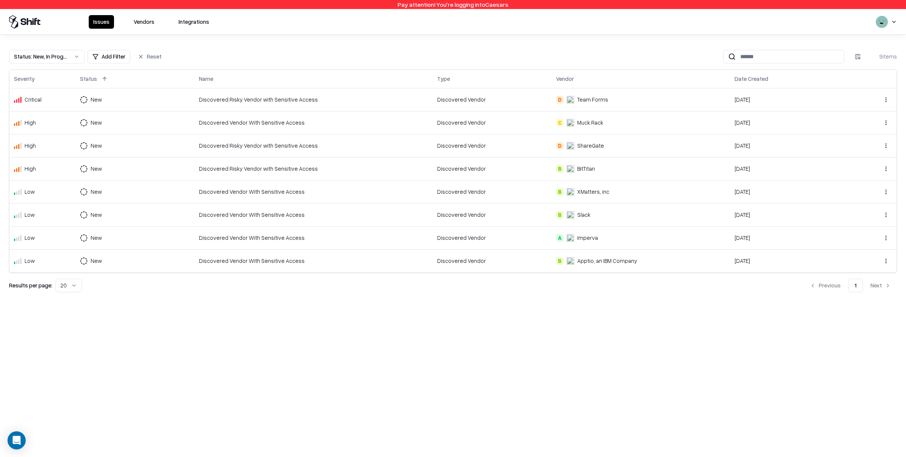 The height and width of the screenshot is (457, 906). What do you see at coordinates (570, 169) in the screenshot?
I see `img: BitTitan` at bounding box center [570, 169].